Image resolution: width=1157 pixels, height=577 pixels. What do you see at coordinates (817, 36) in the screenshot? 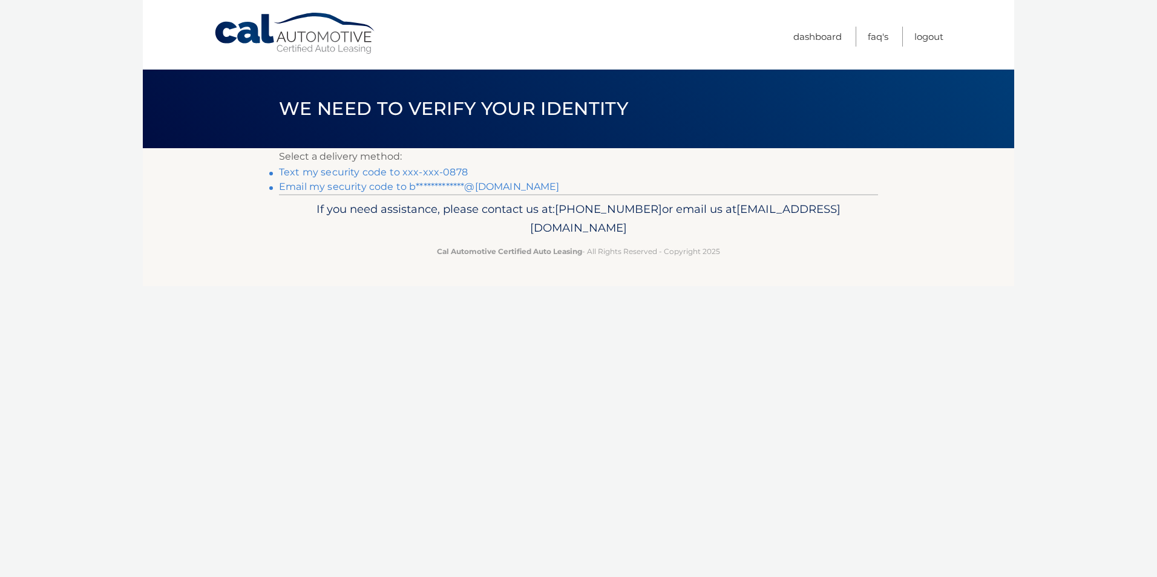
I see `a: Dashboard` at bounding box center [817, 36].